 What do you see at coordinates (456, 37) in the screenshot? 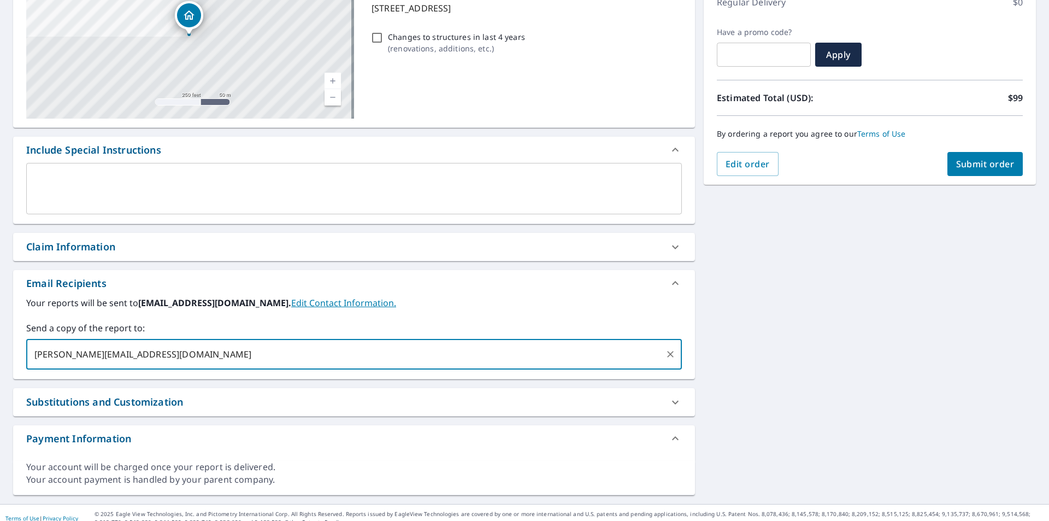
I see `p: Changes to structures in last 4 years` at bounding box center [456, 37].